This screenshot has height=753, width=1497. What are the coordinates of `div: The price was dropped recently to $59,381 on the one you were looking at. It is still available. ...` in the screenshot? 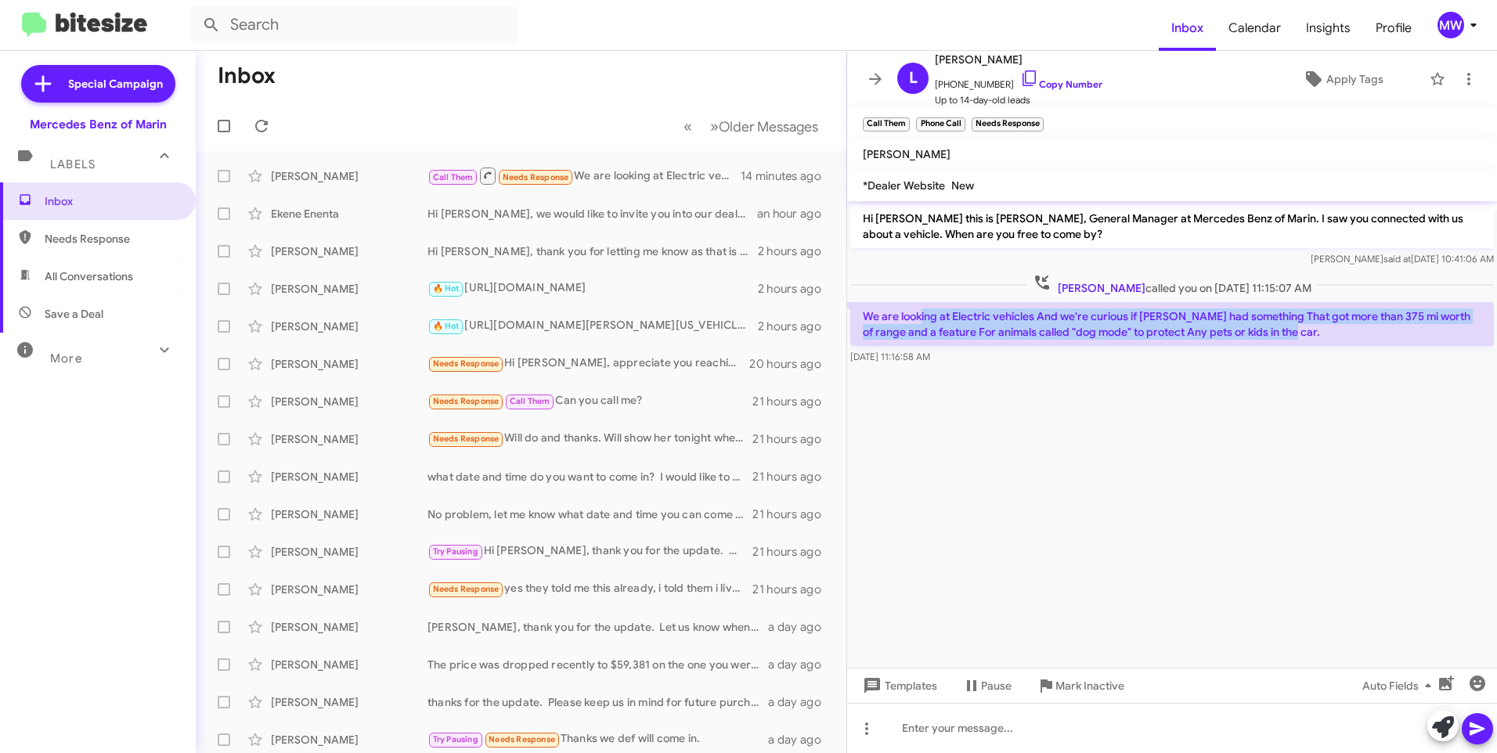 It's located at (597, 665).